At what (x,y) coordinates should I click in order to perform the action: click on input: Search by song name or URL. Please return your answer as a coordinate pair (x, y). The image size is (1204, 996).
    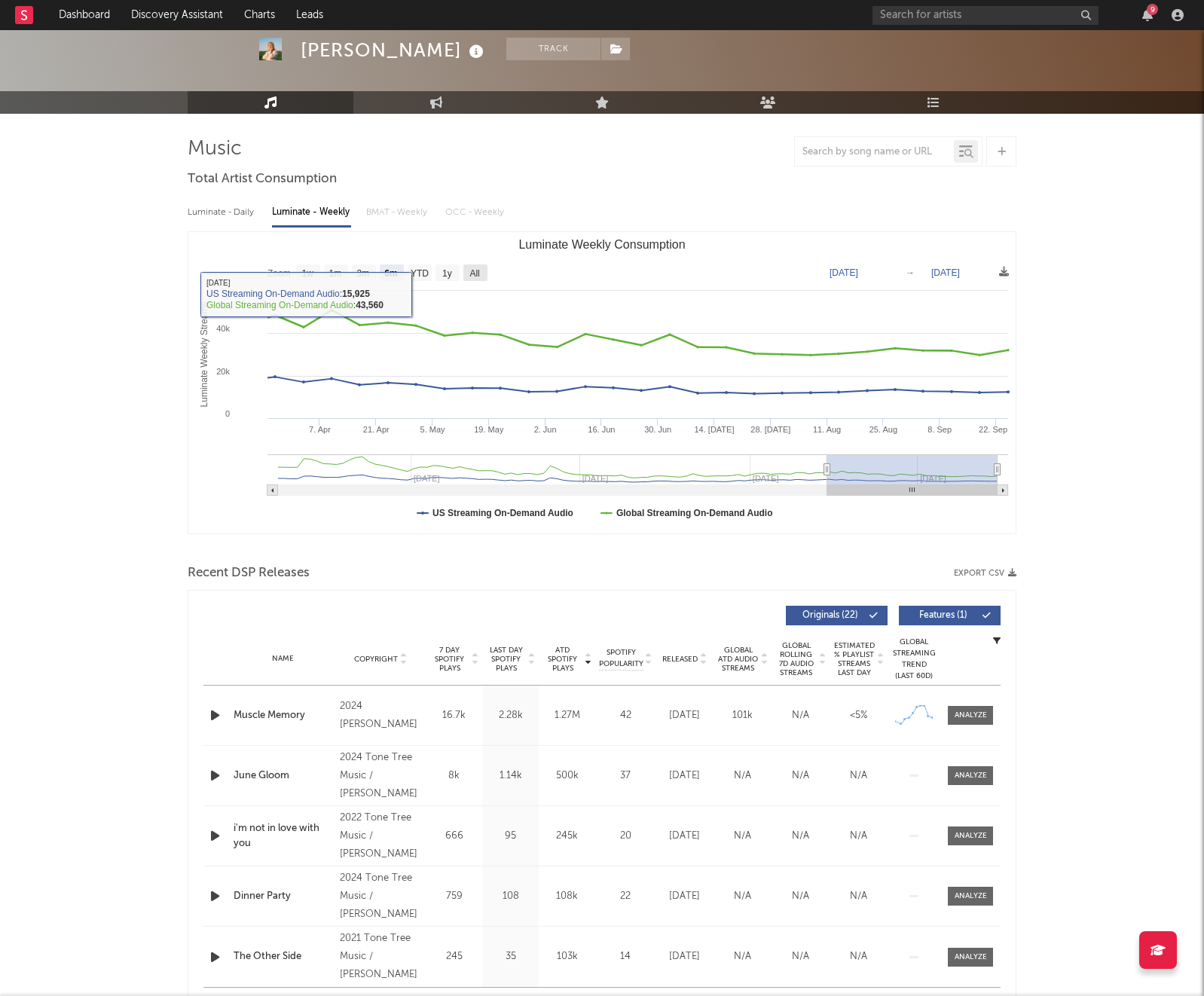
    Looking at the image, I should click on (875, 152).